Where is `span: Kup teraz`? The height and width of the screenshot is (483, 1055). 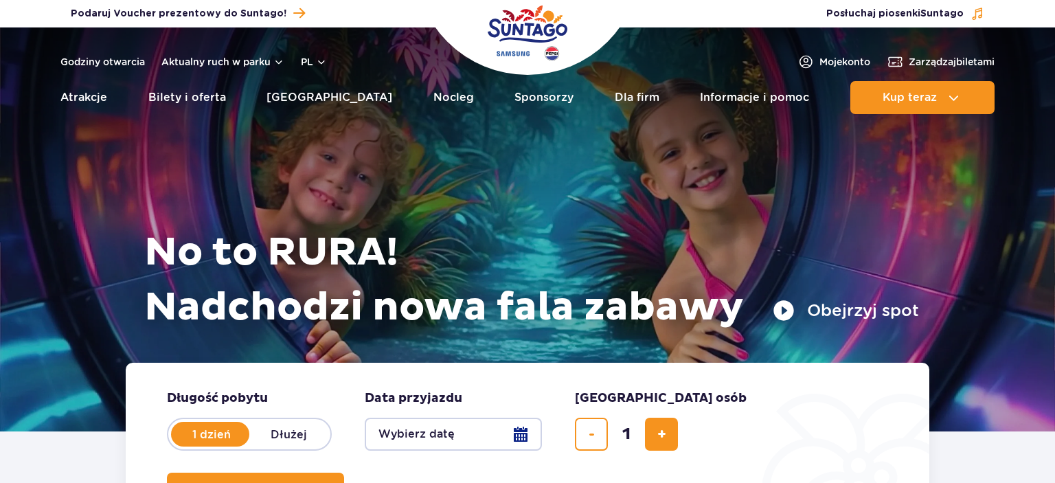 span: Kup teraz is located at coordinates (910, 98).